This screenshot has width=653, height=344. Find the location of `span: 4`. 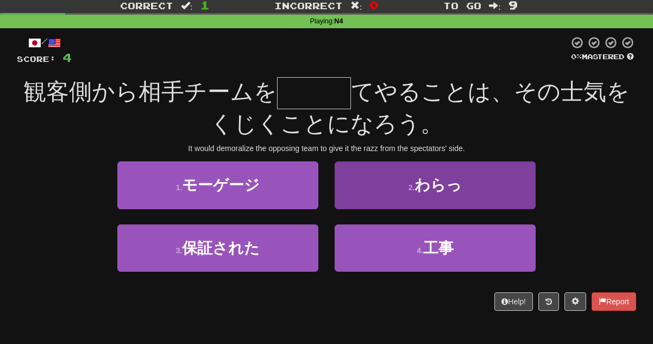

span: 4 is located at coordinates (67, 57).